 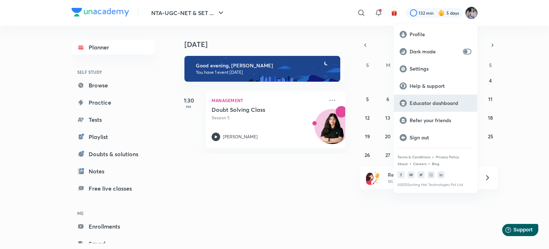 What do you see at coordinates (436, 86) in the screenshot?
I see `a: Help & support` at bounding box center [436, 86].